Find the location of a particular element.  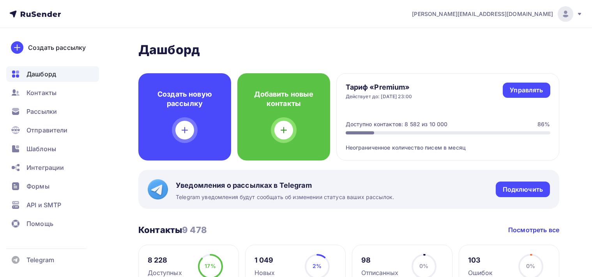

a: Посмотреть все is located at coordinates (533, 230).